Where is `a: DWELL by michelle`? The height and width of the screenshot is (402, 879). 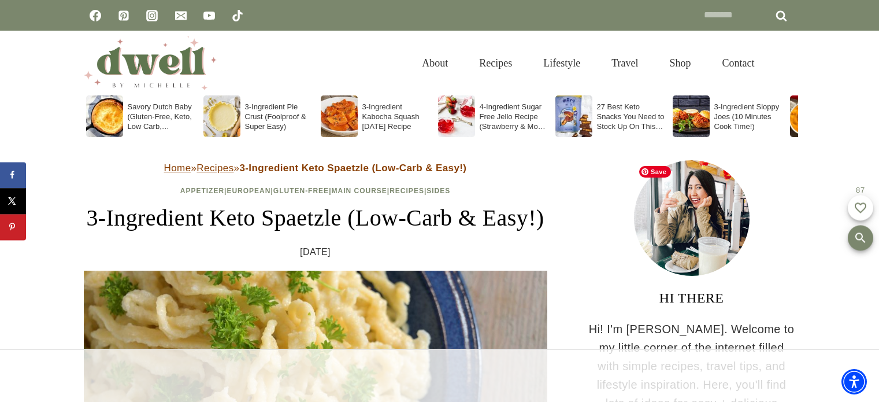
a: DWELL by michelle is located at coordinates (150, 63).